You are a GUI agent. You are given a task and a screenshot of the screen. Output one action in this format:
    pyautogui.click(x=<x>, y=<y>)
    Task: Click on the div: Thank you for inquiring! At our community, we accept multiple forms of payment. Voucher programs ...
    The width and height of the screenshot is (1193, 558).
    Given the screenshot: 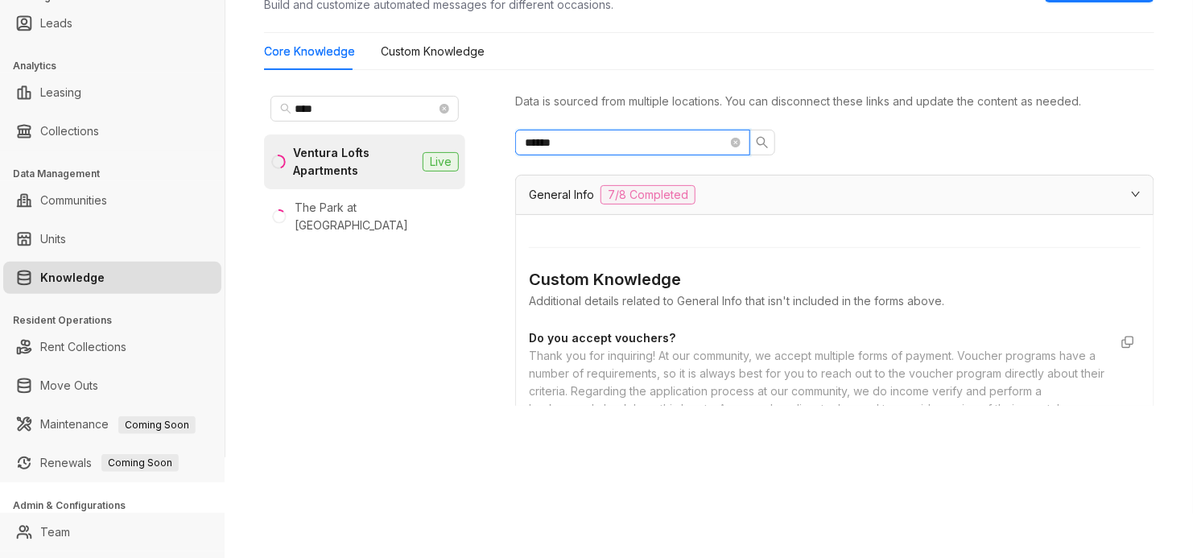 What is the action you would take?
    pyautogui.click(x=819, y=418)
    